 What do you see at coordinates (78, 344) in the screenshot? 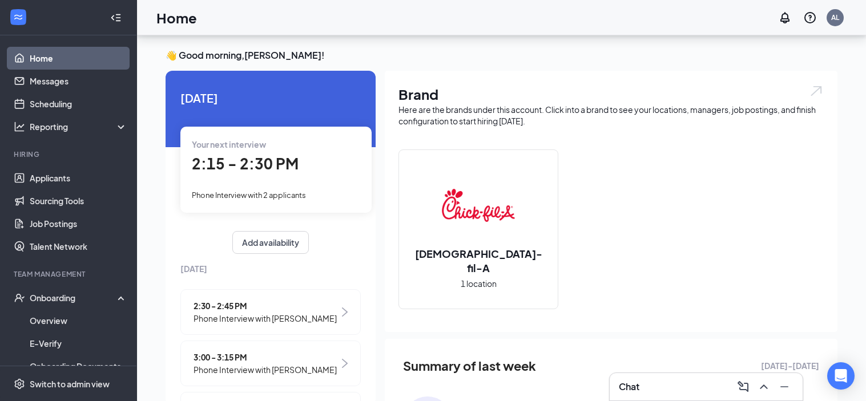
I see `a: E-Verify` at bounding box center [78, 344].